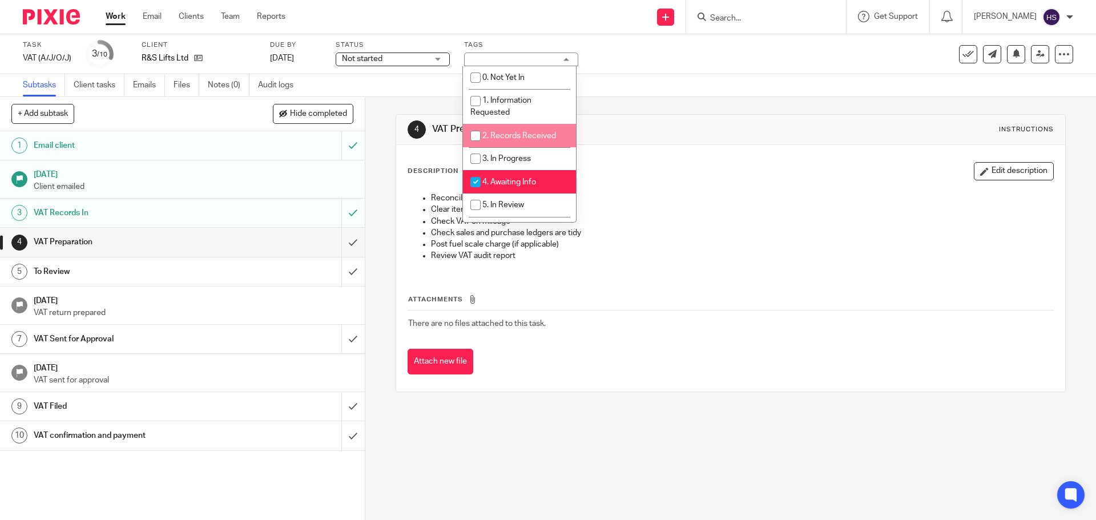  What do you see at coordinates (436, 299) in the screenshot?
I see `span: Attachments` at bounding box center [436, 299].